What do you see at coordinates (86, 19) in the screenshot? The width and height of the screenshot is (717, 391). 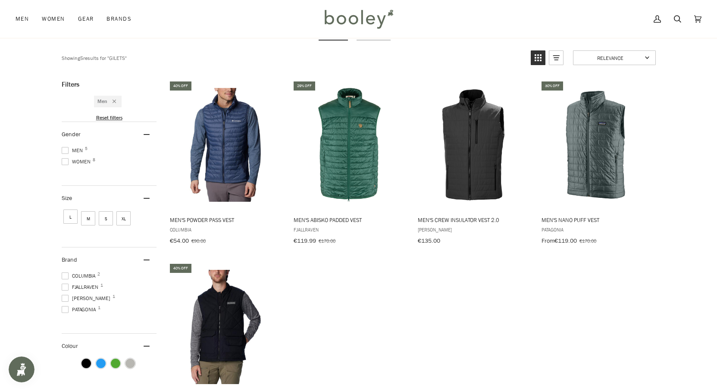 I see `span: Gear` at bounding box center [86, 19].